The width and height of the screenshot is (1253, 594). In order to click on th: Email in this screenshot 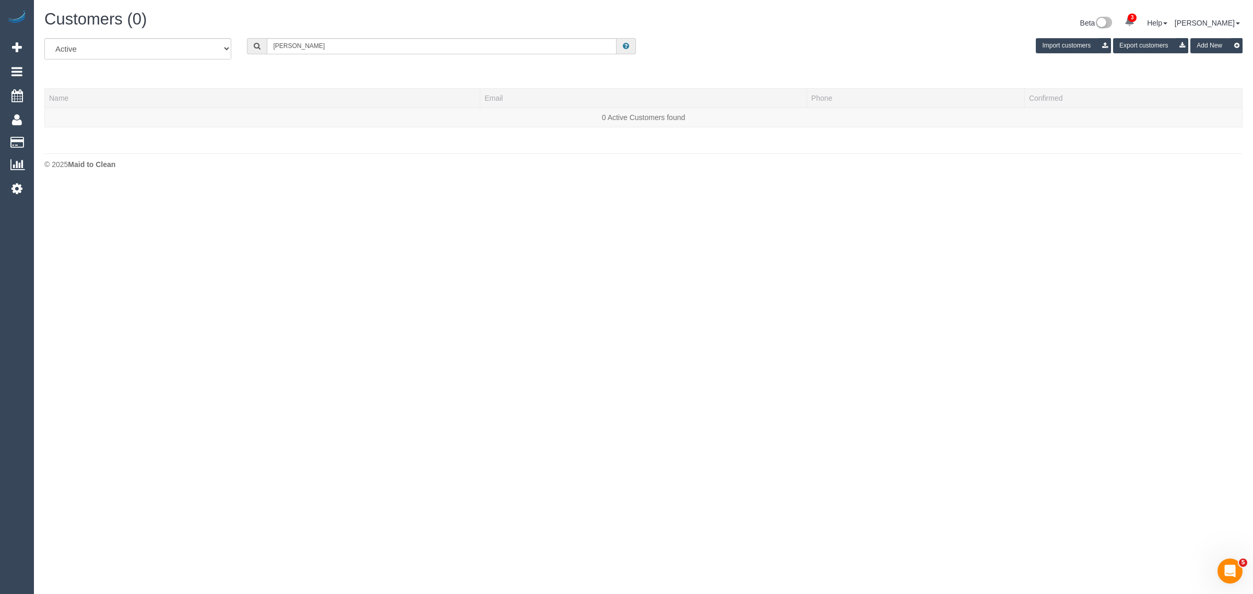, I will do `click(644, 98)`.